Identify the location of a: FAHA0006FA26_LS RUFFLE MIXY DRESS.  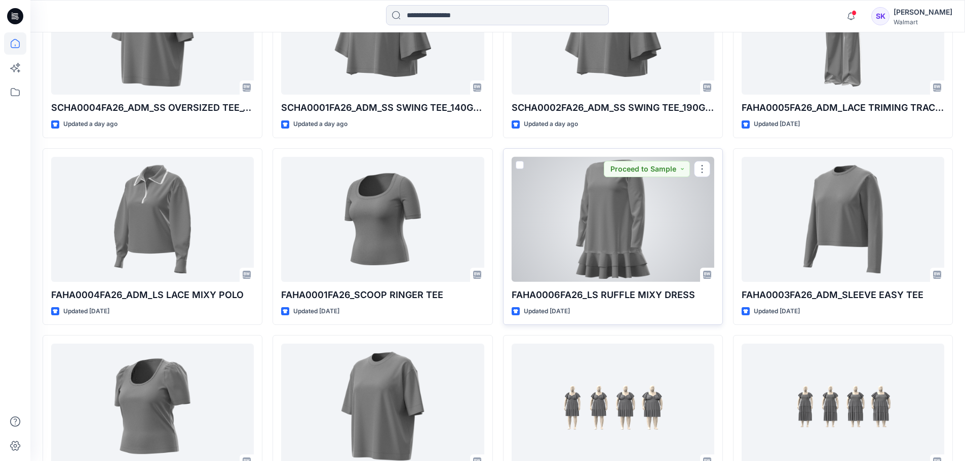
(613, 219).